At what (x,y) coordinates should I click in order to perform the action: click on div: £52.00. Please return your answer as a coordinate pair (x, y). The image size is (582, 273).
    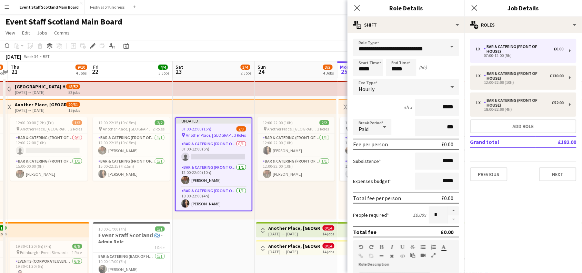
    Looking at the image, I should click on (558, 103).